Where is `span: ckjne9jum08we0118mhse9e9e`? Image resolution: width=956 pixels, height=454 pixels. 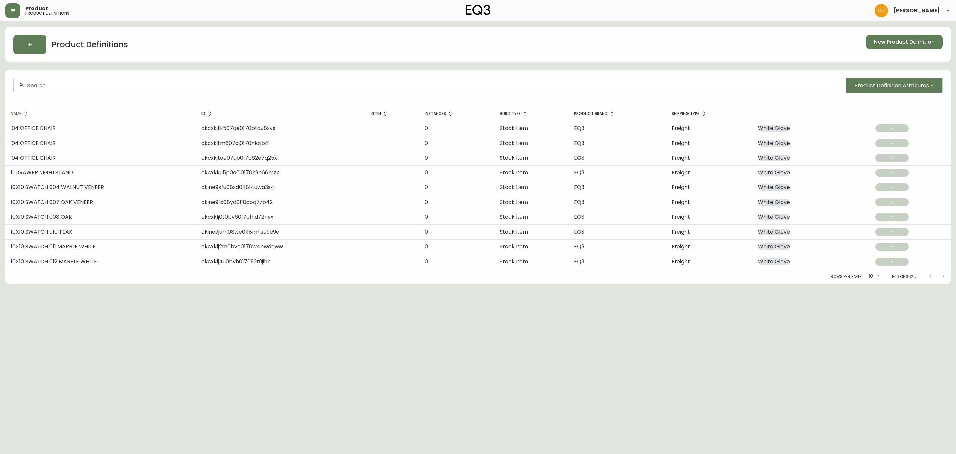
span: ckjne9jum08we0118mhse9e9e is located at coordinates (240, 231).